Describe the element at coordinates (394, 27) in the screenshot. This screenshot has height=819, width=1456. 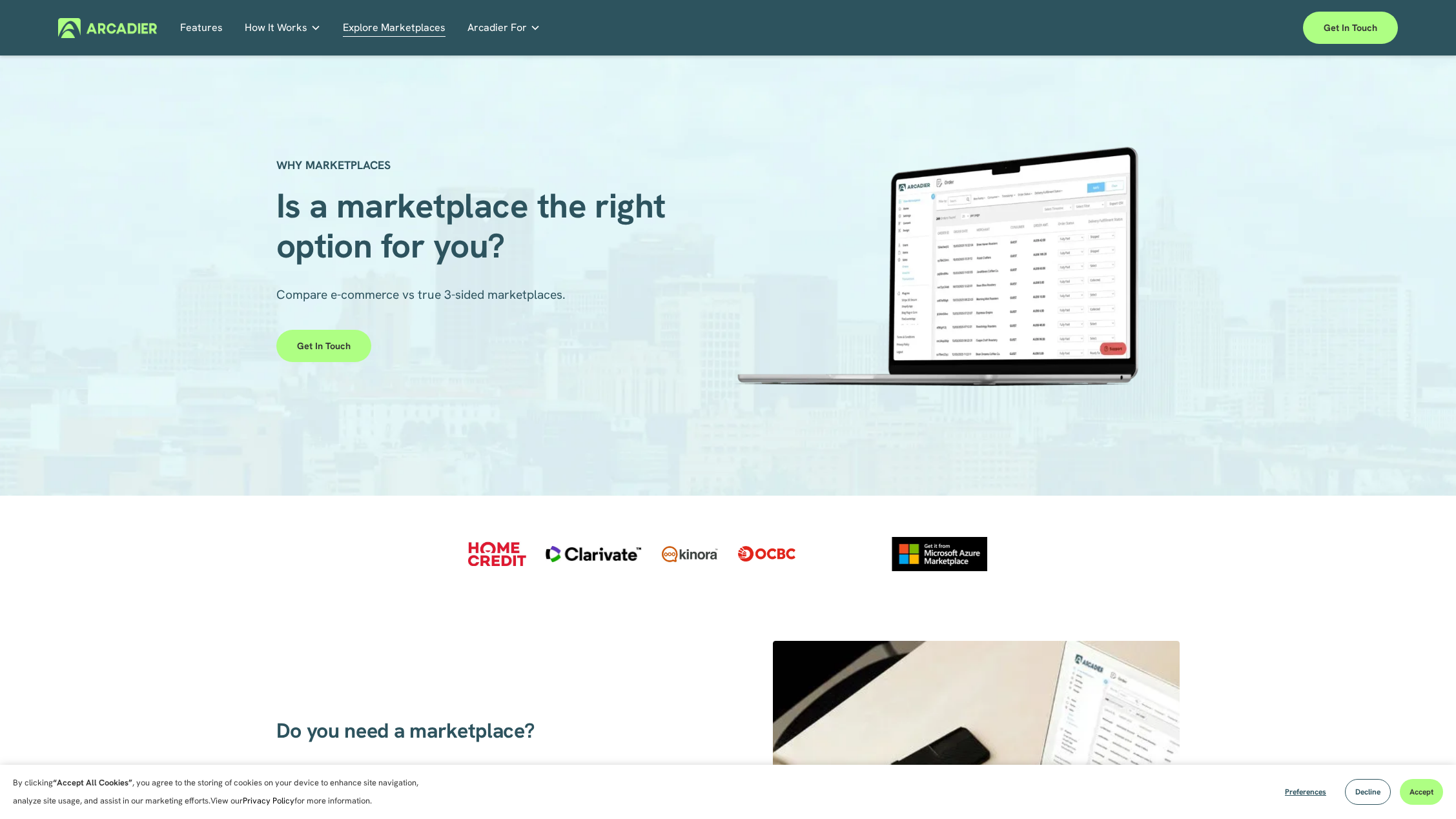
I see `a: Explore Marketplaces` at that location.